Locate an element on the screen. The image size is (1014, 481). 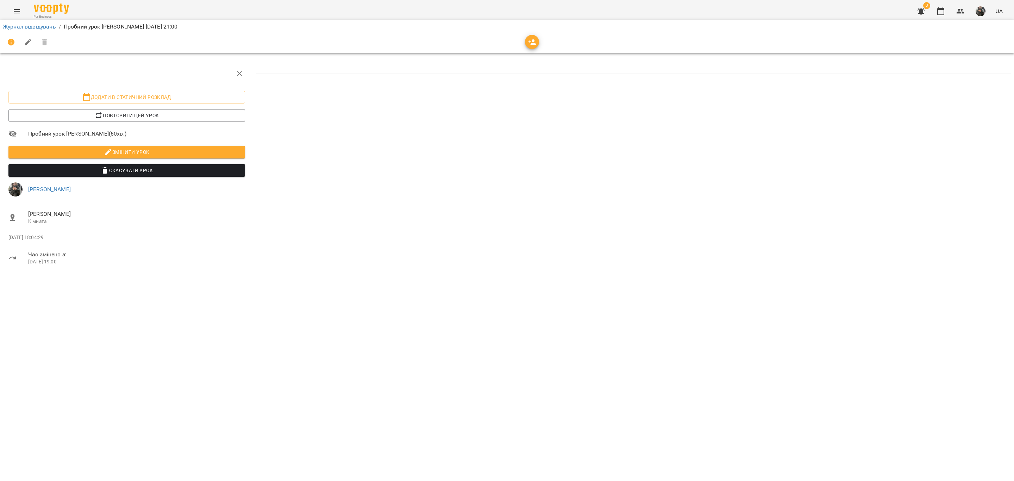
p: Кімната is located at coordinates (137, 221).